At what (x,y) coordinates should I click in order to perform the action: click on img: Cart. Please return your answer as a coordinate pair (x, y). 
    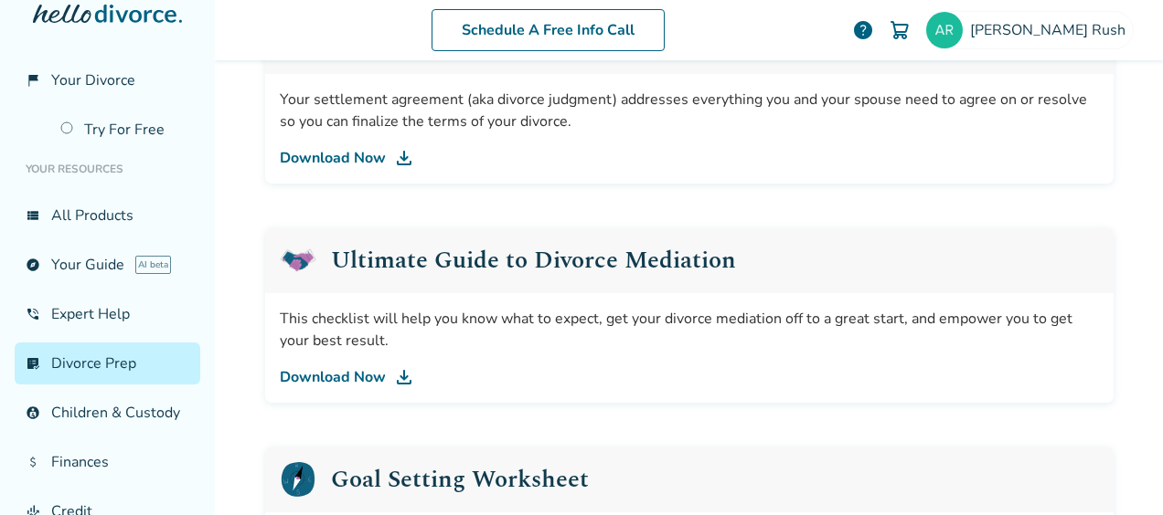
    Looking at the image, I should click on (899, 30).